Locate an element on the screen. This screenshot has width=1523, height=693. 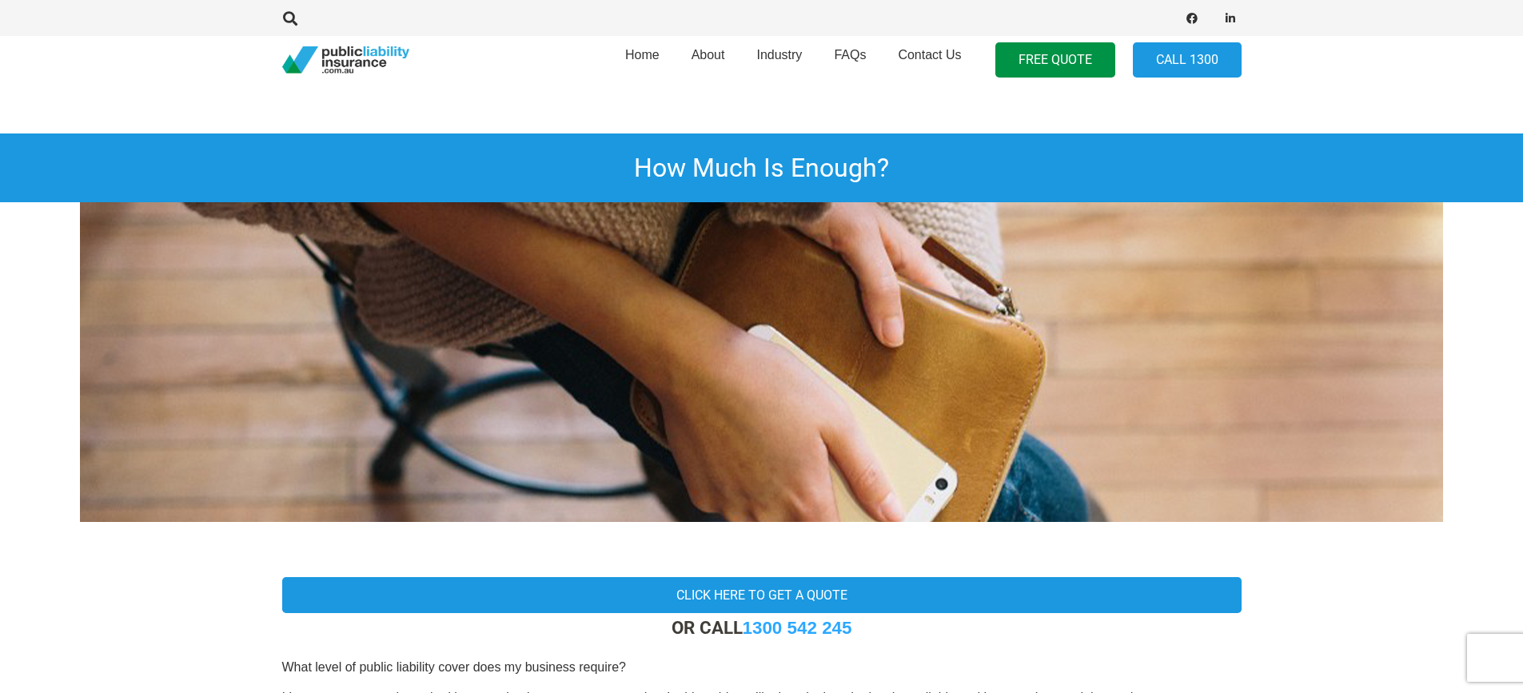
a: About is located at coordinates (708, 60).